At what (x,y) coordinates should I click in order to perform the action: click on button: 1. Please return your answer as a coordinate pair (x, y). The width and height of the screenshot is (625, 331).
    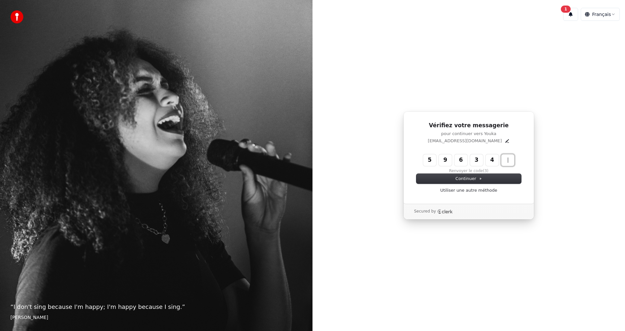
    Looking at the image, I should click on (570, 14).